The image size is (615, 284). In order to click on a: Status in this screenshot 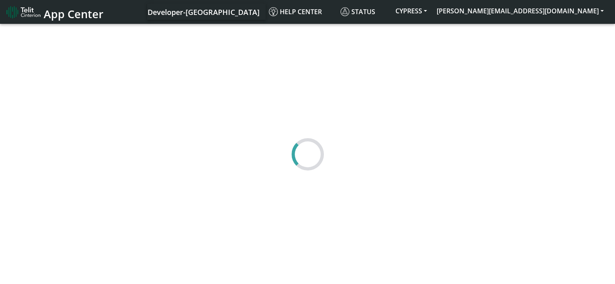, I will do `click(364, 12)`.